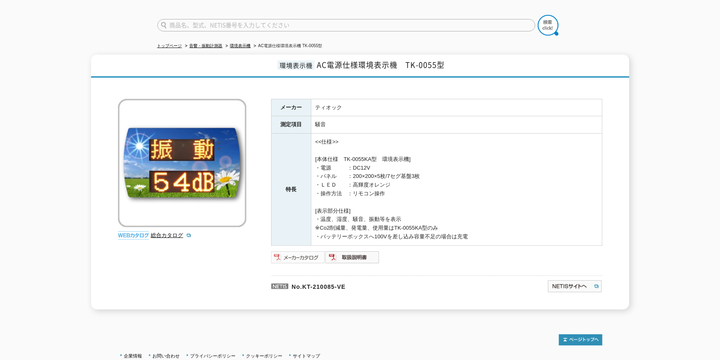 The width and height of the screenshot is (720, 360). Describe the element at coordinates (548, 25) in the screenshot. I see `img: btn_search.png` at that location.